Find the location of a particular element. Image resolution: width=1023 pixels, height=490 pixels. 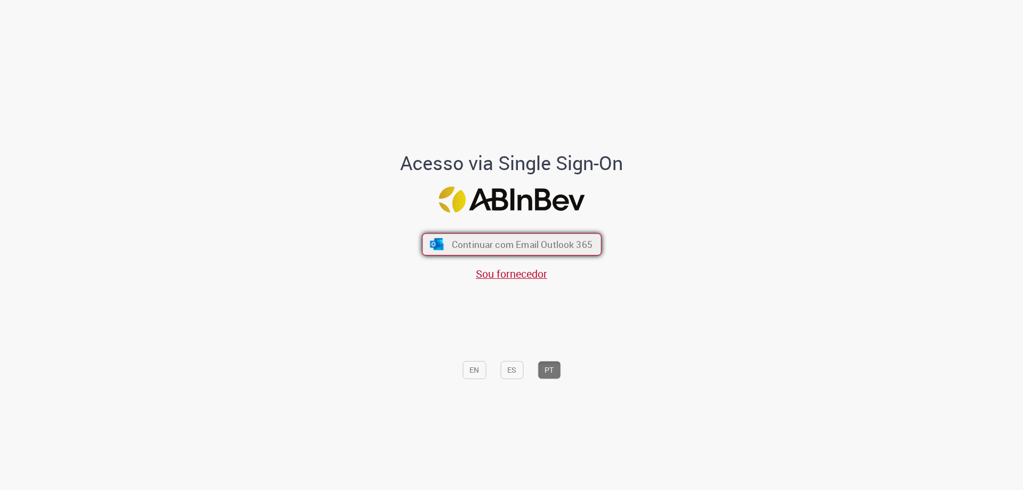

h1: Acesso via Single Sign-On is located at coordinates (512, 163).